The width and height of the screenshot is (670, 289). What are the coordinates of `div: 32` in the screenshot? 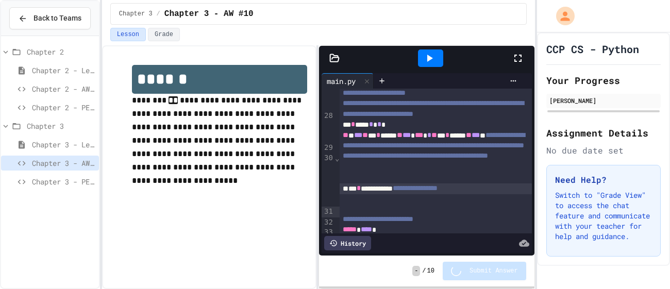 It's located at (328, 223).